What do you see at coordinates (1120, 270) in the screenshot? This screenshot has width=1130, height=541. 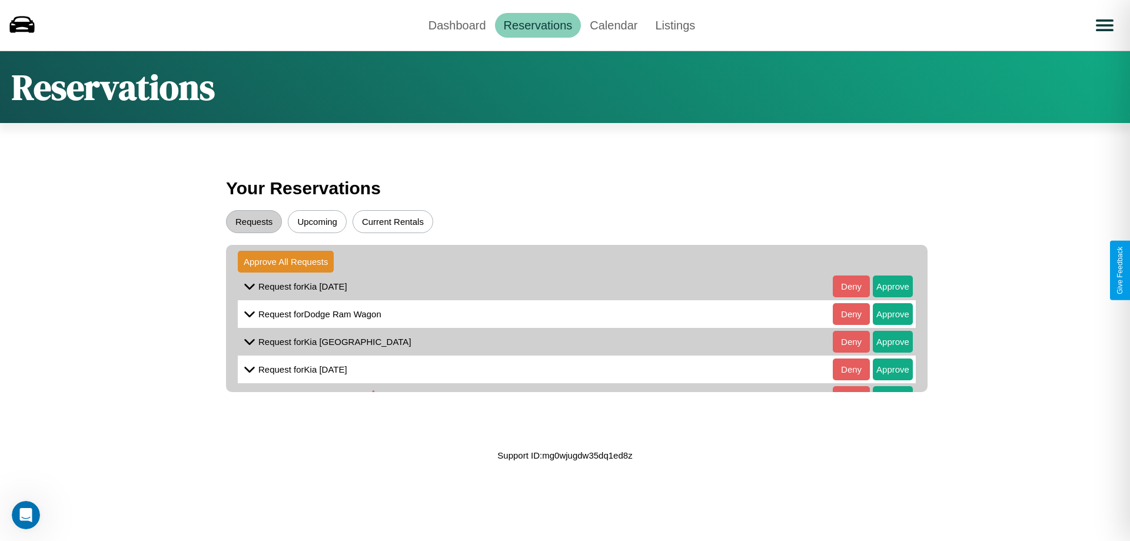 I see `div: Give Feedback` at bounding box center [1120, 270].